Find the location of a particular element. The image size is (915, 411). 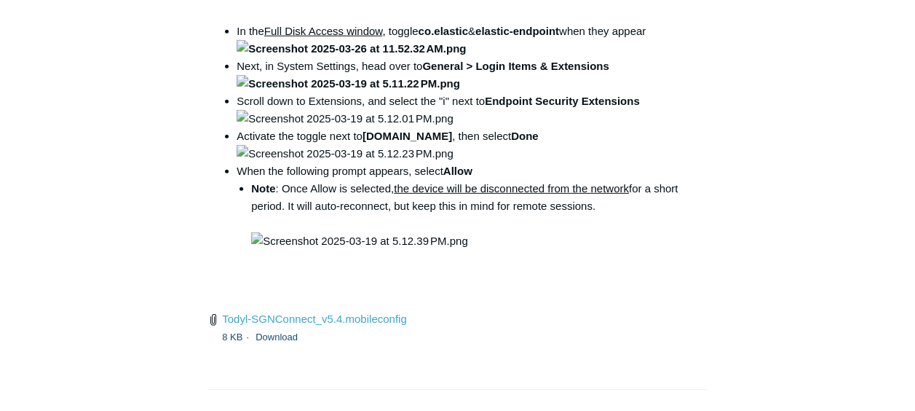

span: 8 KB is located at coordinates (237, 336).